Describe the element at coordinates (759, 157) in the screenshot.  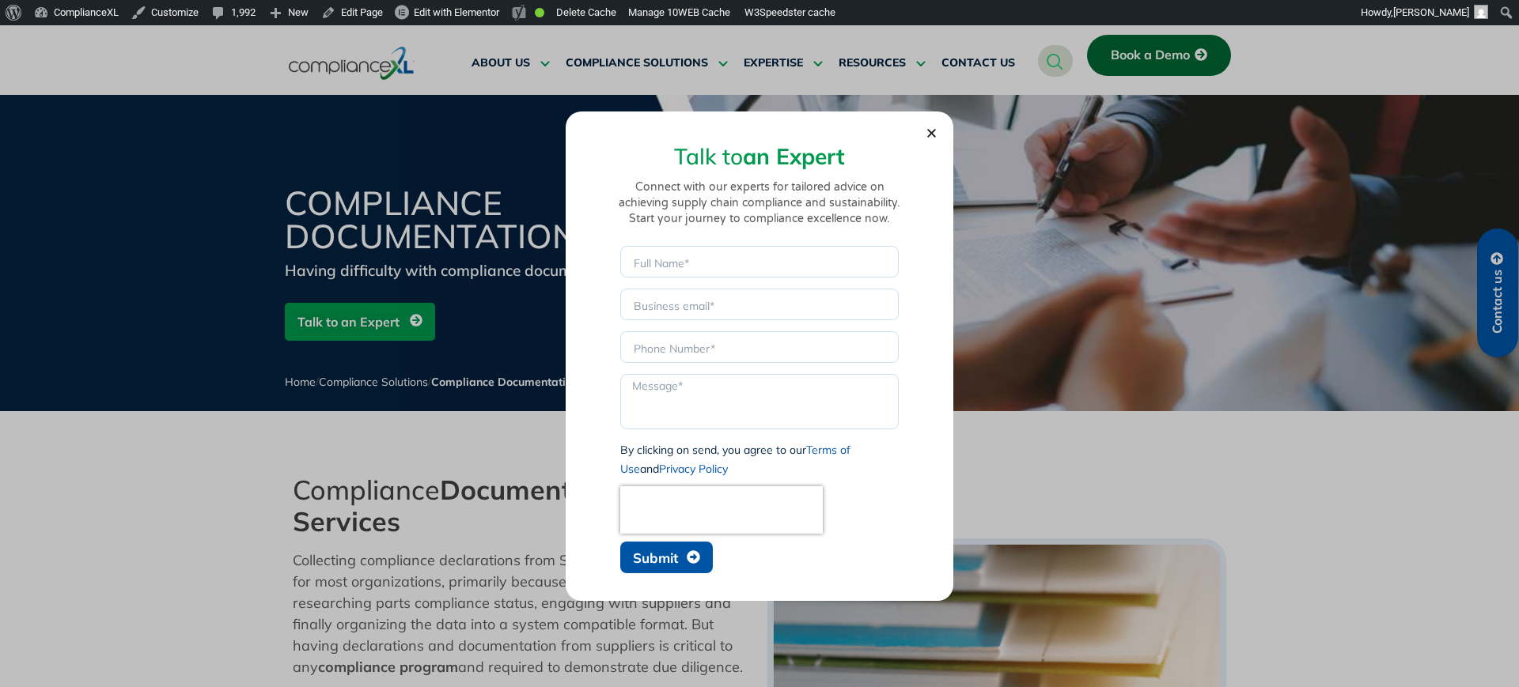
I see `h2: Talk to` at that location.